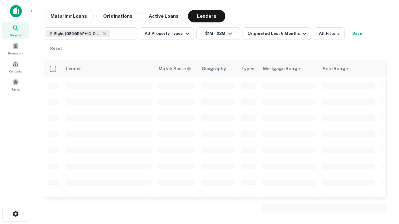 Image resolution: width=399 pixels, height=224 pixels. Describe the element at coordinates (16, 49) in the screenshot. I see `div: Borrowers` at that location.